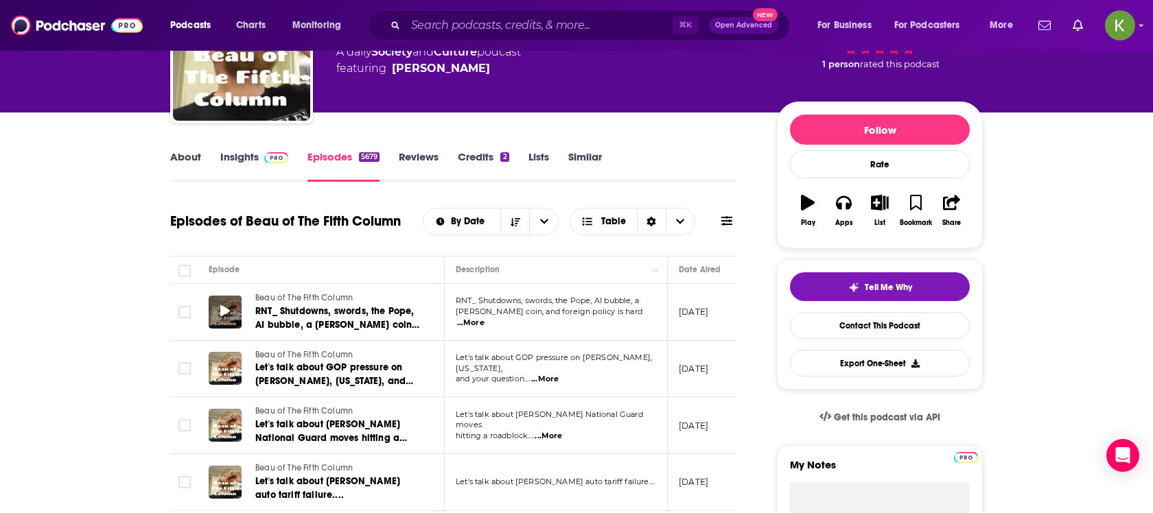 The width and height of the screenshot is (1153, 513). Describe the element at coordinates (493, 379) in the screenshot. I see `span: and your question....` at that location.